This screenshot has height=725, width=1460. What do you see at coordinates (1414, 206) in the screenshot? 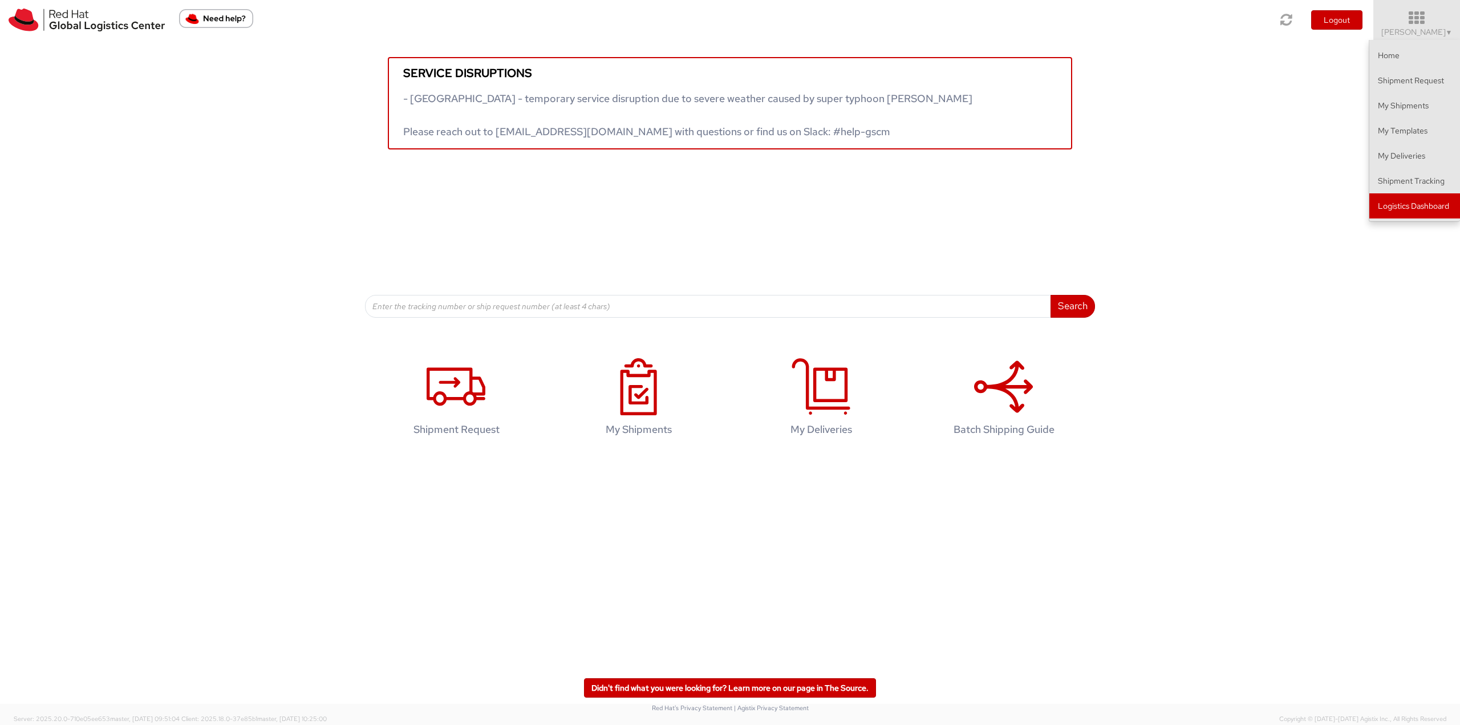
I see `a: Logistics Dashboard` at bounding box center [1414, 206].